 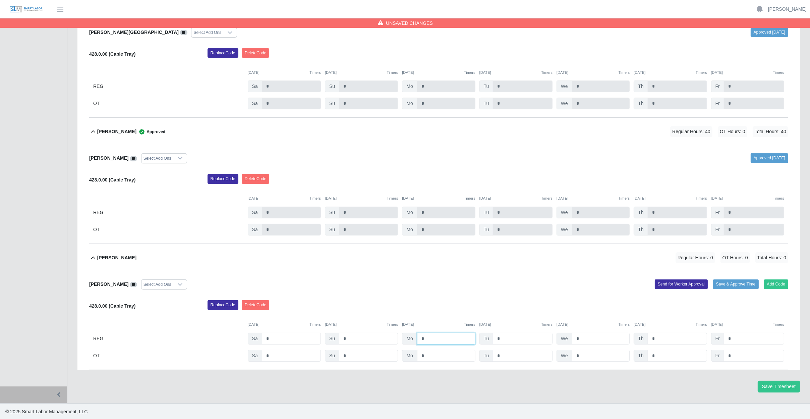 What do you see at coordinates (735, 257) in the screenshot?
I see `span: OT Hours: 0` at bounding box center [735, 257].